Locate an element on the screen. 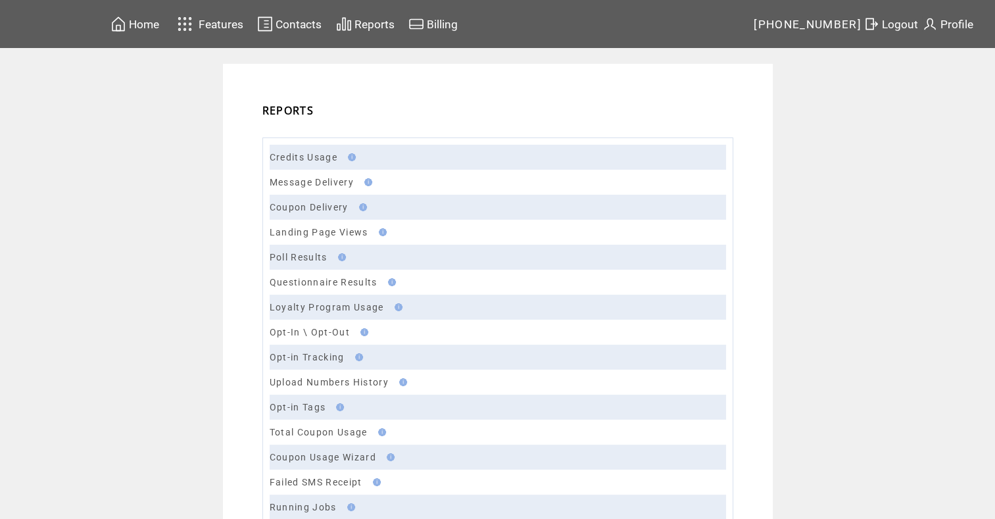  a: Home is located at coordinates (135, 24).